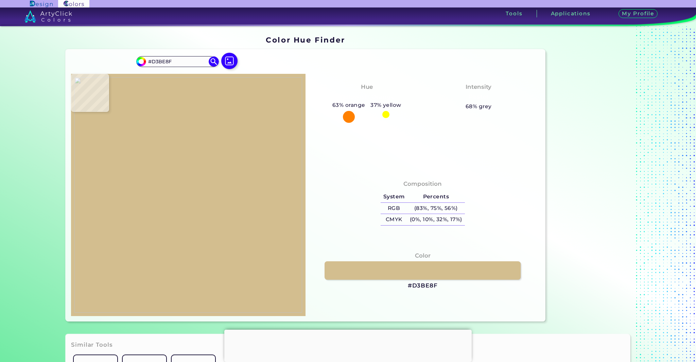 The width and height of the screenshot is (696, 362). What do you see at coordinates (48, 16) in the screenshot?
I see `img: logo_artyclick_colors_white.svg` at bounding box center [48, 16].